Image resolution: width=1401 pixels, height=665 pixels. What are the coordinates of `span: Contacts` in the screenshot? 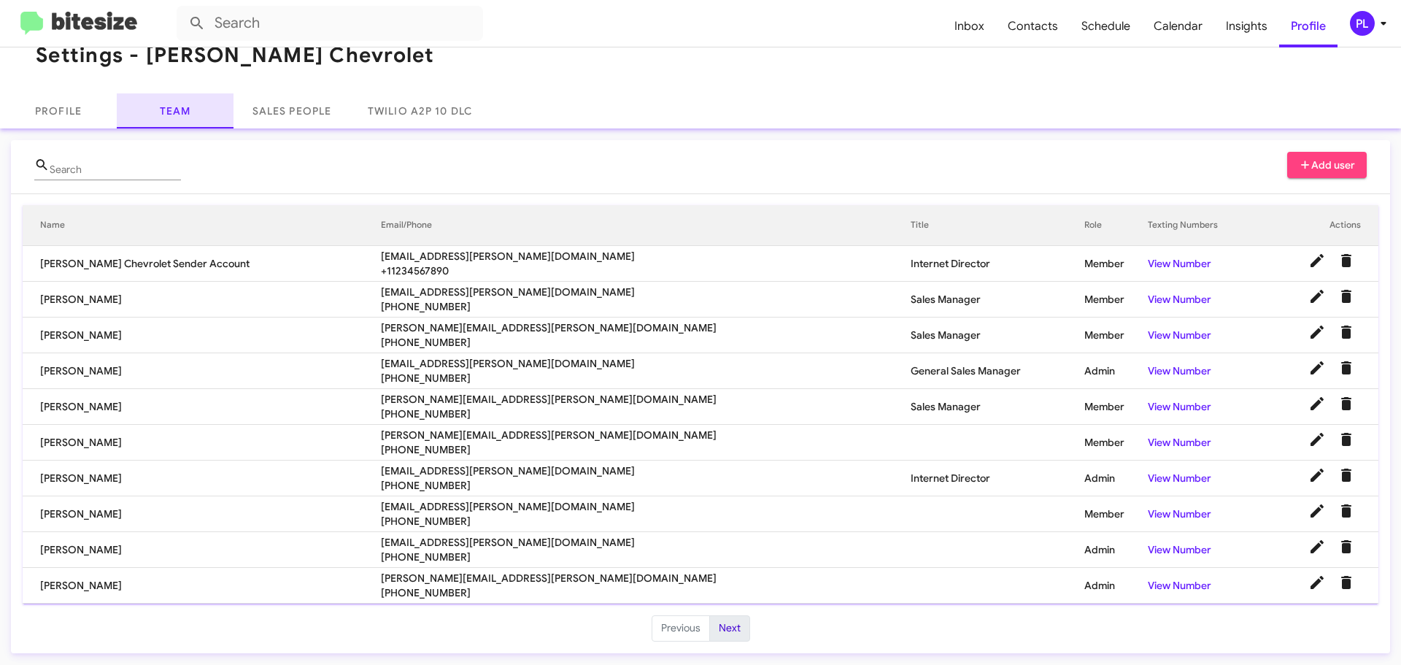 It's located at (1032, 26).